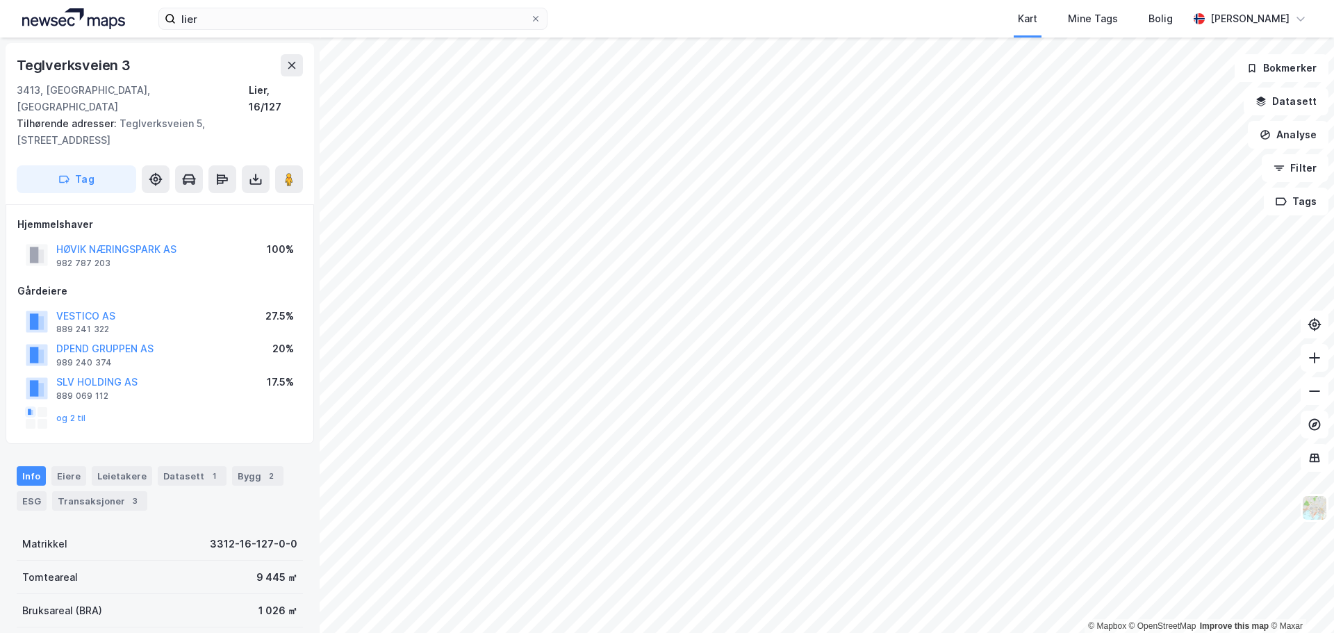 The image size is (1334, 633). I want to click on div: 1, so click(214, 476).